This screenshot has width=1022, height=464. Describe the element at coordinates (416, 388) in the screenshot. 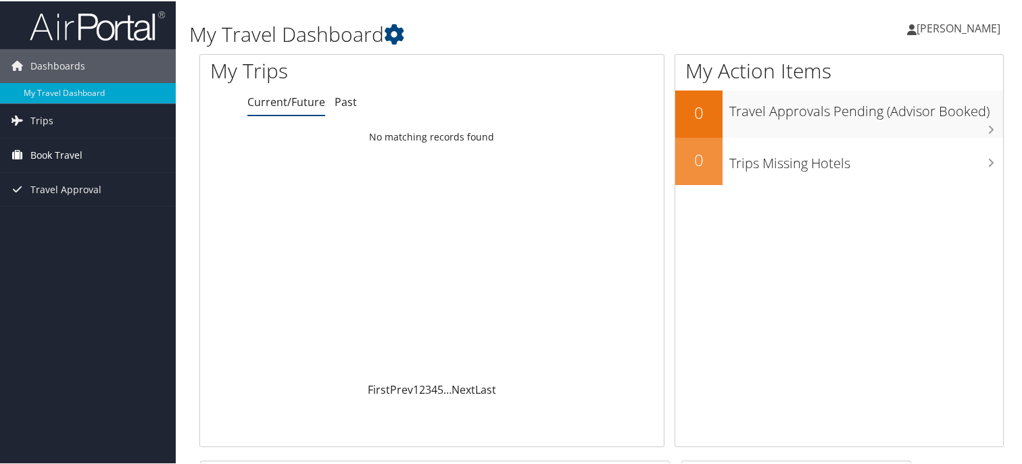

I see `a: 1` at that location.